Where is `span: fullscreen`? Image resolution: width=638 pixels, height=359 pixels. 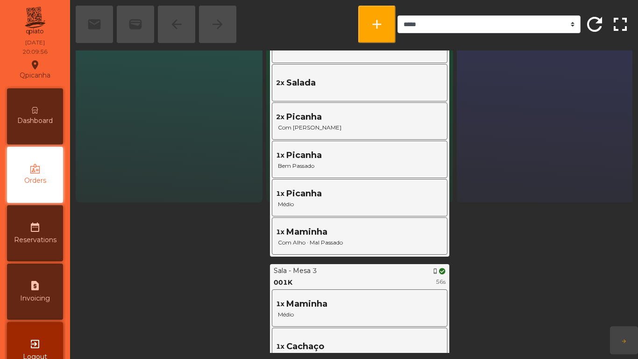
span: fullscreen is located at coordinates (620, 24).